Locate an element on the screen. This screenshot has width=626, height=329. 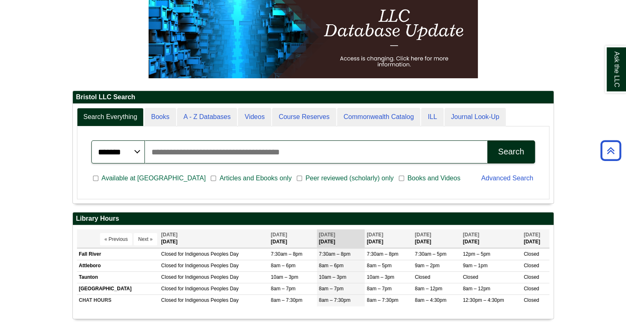
span: 8am – 5pm is located at coordinates (379, 265).